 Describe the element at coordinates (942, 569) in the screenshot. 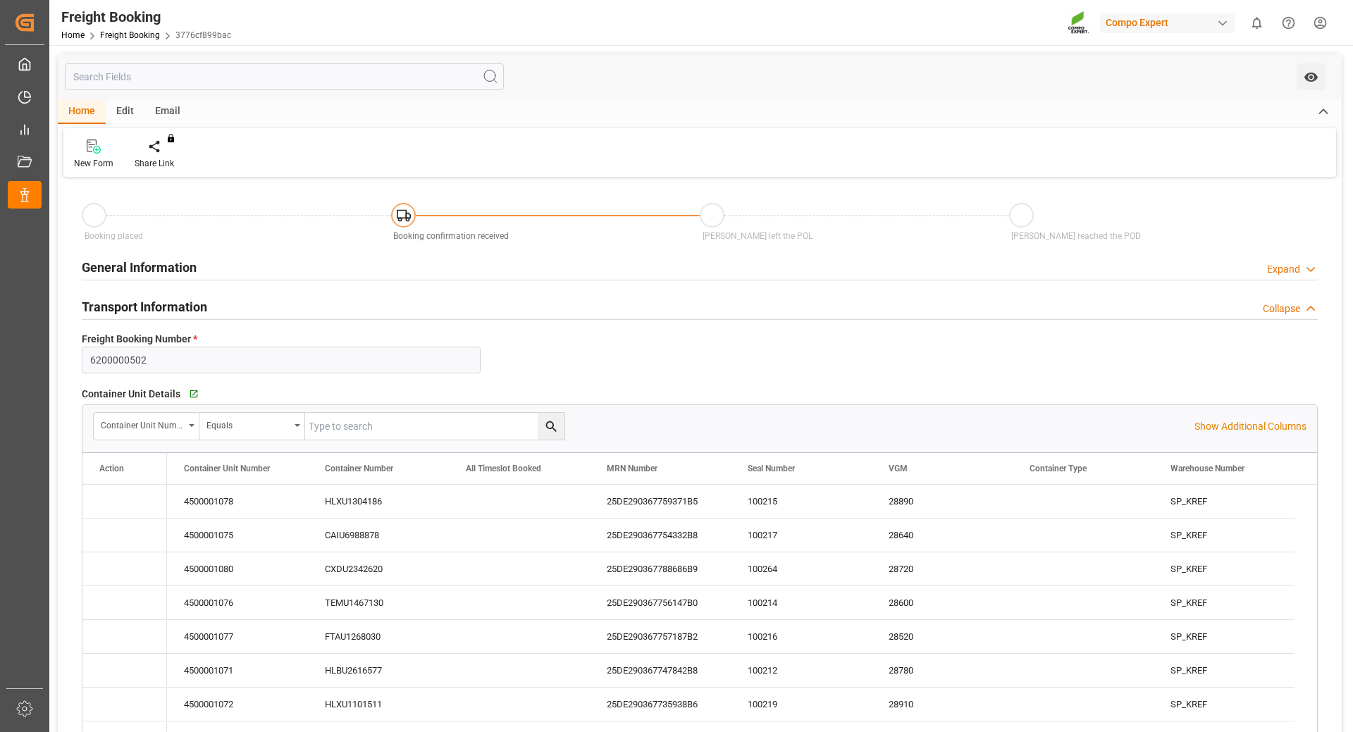

I see `div: 28720` at that location.